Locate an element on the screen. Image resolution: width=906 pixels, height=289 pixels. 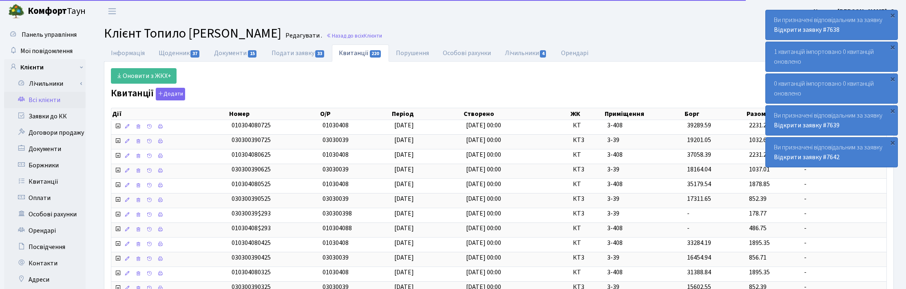
span: 03030039$293 is located at coordinates (251, 213).